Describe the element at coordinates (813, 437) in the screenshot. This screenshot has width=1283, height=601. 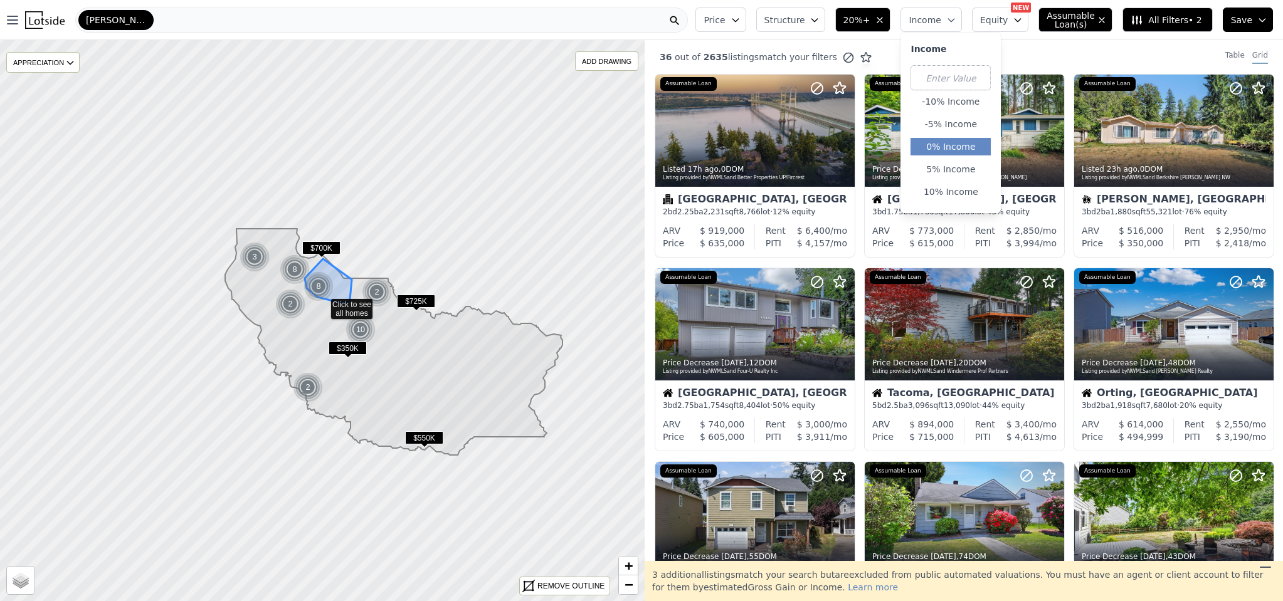
I see `span: $ 3,911` at that location.